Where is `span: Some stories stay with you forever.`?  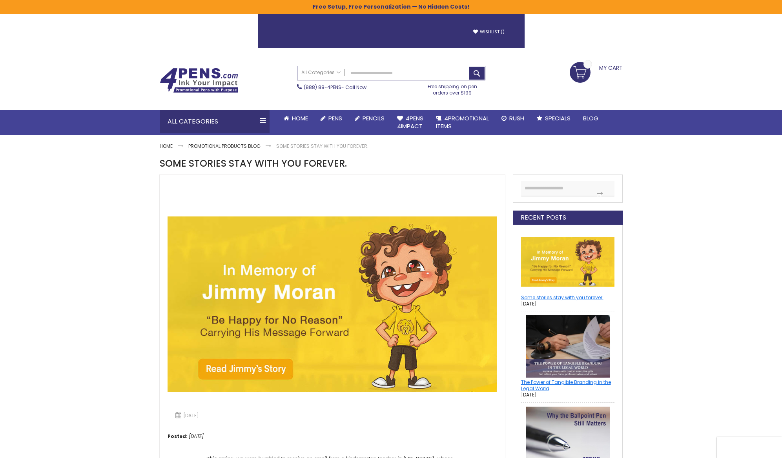 span: Some stories stay with you forever. is located at coordinates (253, 163).